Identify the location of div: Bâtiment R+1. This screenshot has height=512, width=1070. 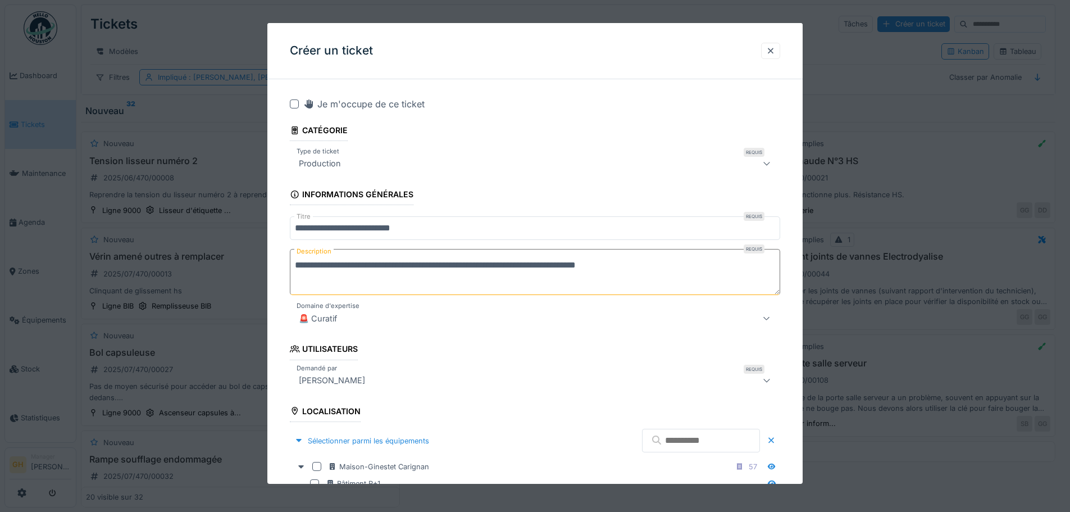
(353, 483).